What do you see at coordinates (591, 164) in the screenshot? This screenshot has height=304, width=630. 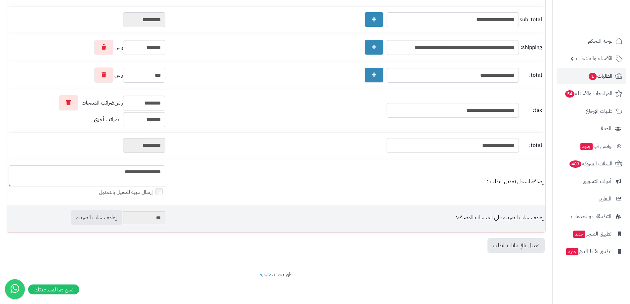 I see `span: السلات المتروكة` at bounding box center [591, 164].